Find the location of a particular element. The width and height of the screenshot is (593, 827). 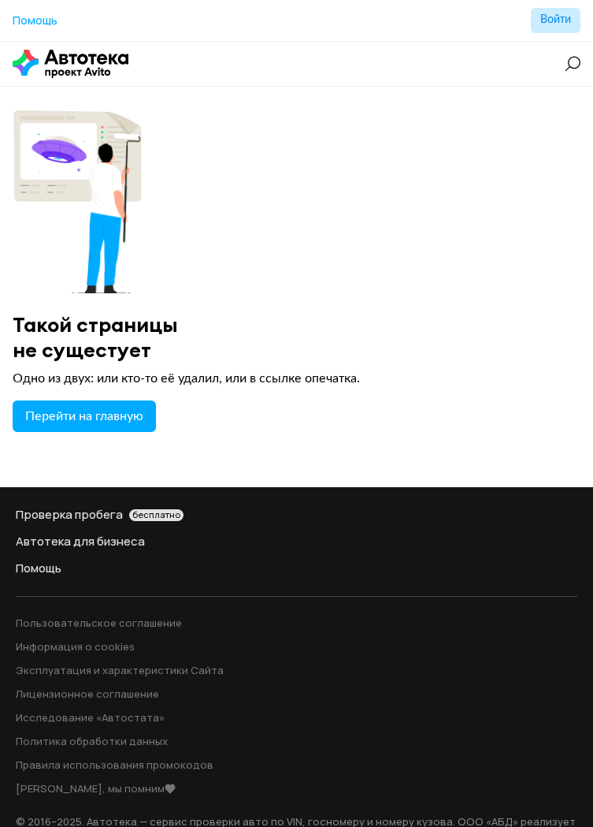

a: Проверка пробегабесплатно is located at coordinates (296, 515).